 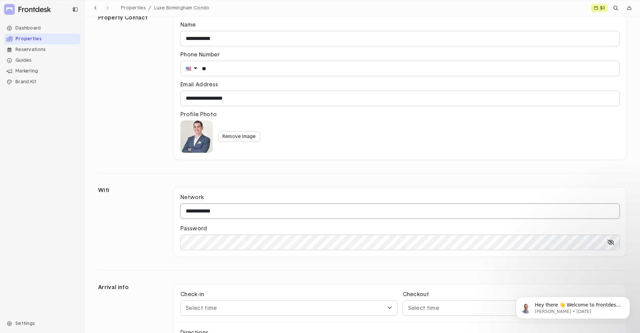 What do you see at coordinates (42, 82) in the screenshot?
I see `div: Brand Kit` at bounding box center [42, 82].